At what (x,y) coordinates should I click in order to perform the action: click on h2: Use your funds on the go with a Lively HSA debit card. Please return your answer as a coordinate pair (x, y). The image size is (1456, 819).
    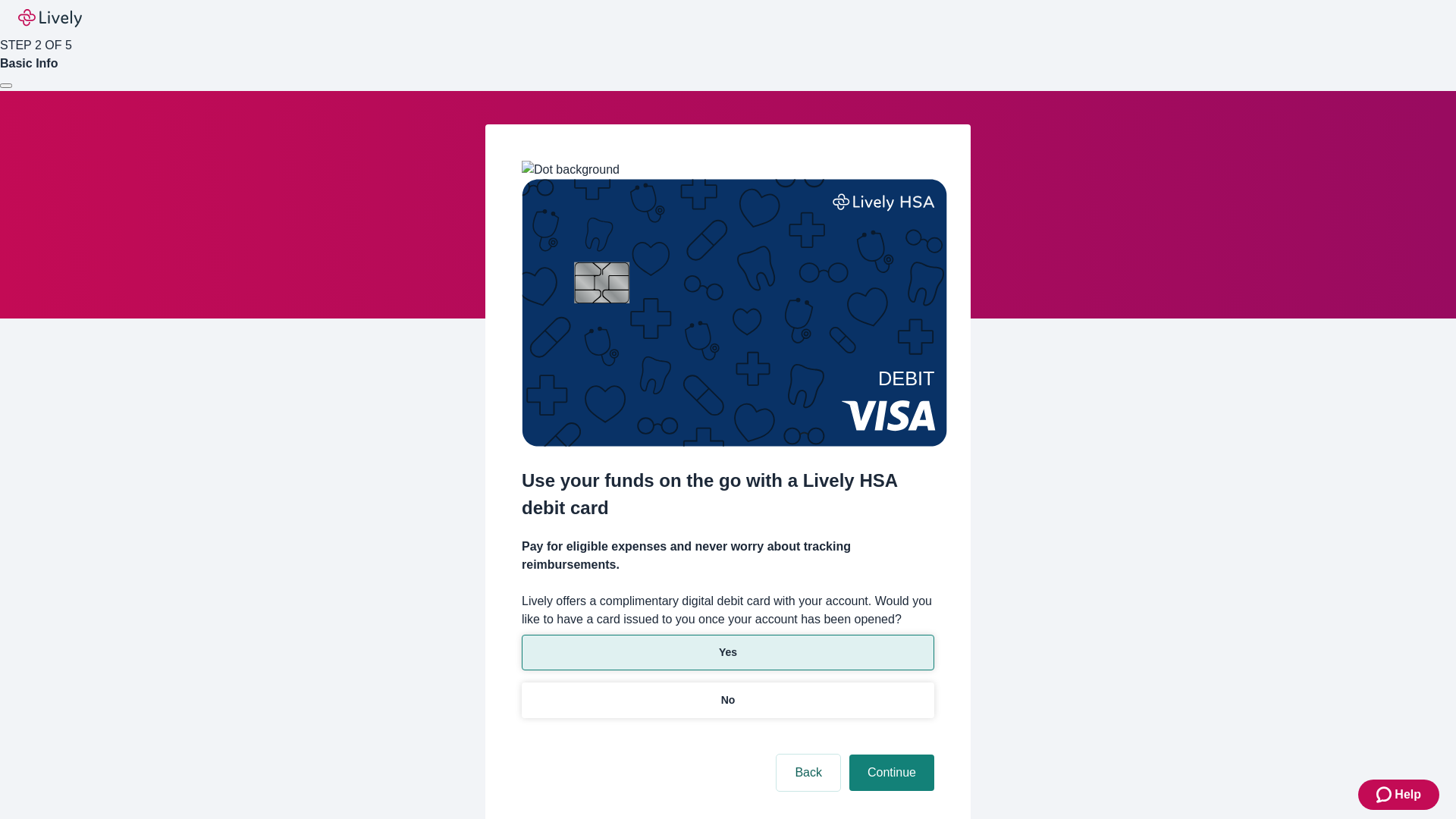
    Looking at the image, I should click on (728, 494).